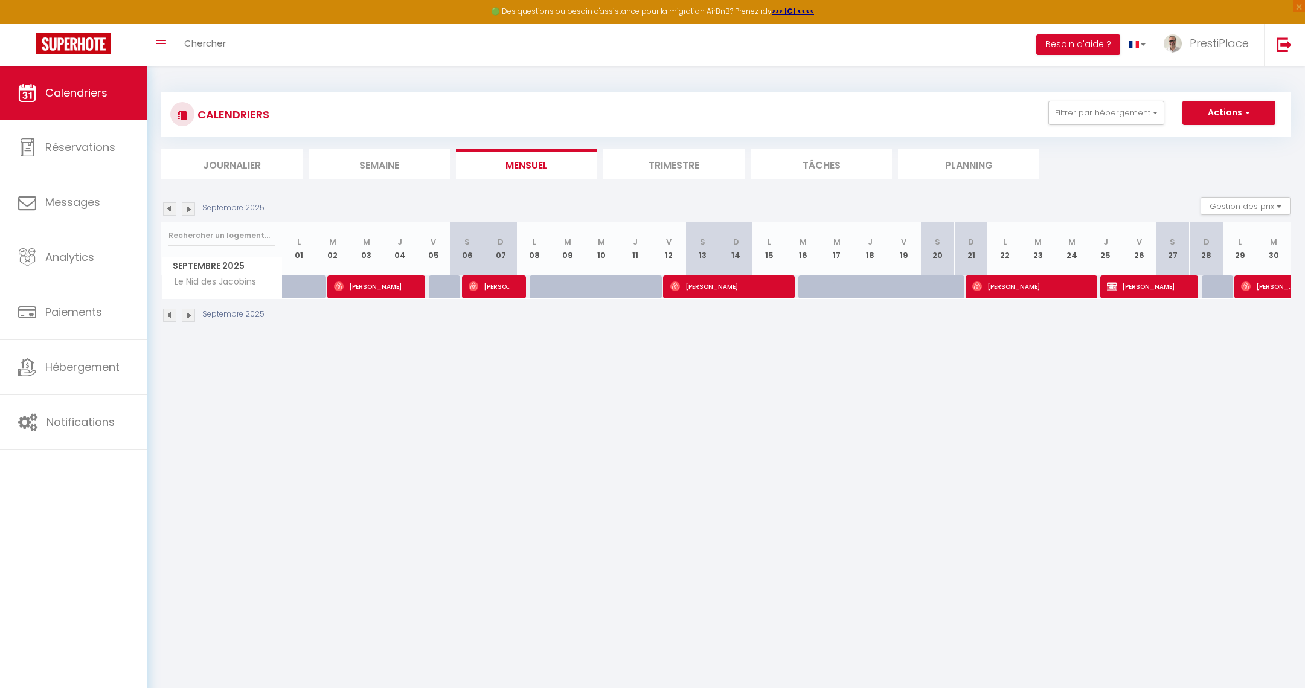 This screenshot has width=1305, height=688. What do you see at coordinates (299, 248) in the screenshot?
I see `th: 01` at bounding box center [299, 248].